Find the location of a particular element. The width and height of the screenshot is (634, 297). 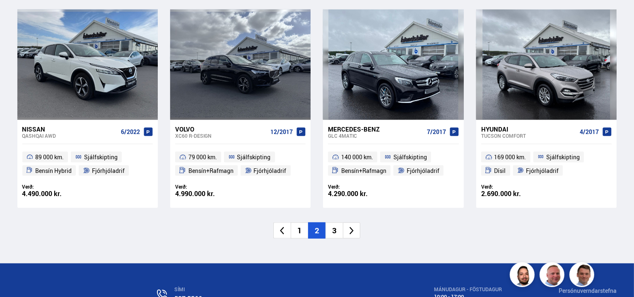

img: FbJEzSuNWCJXmdc-.webp is located at coordinates (583, 276).